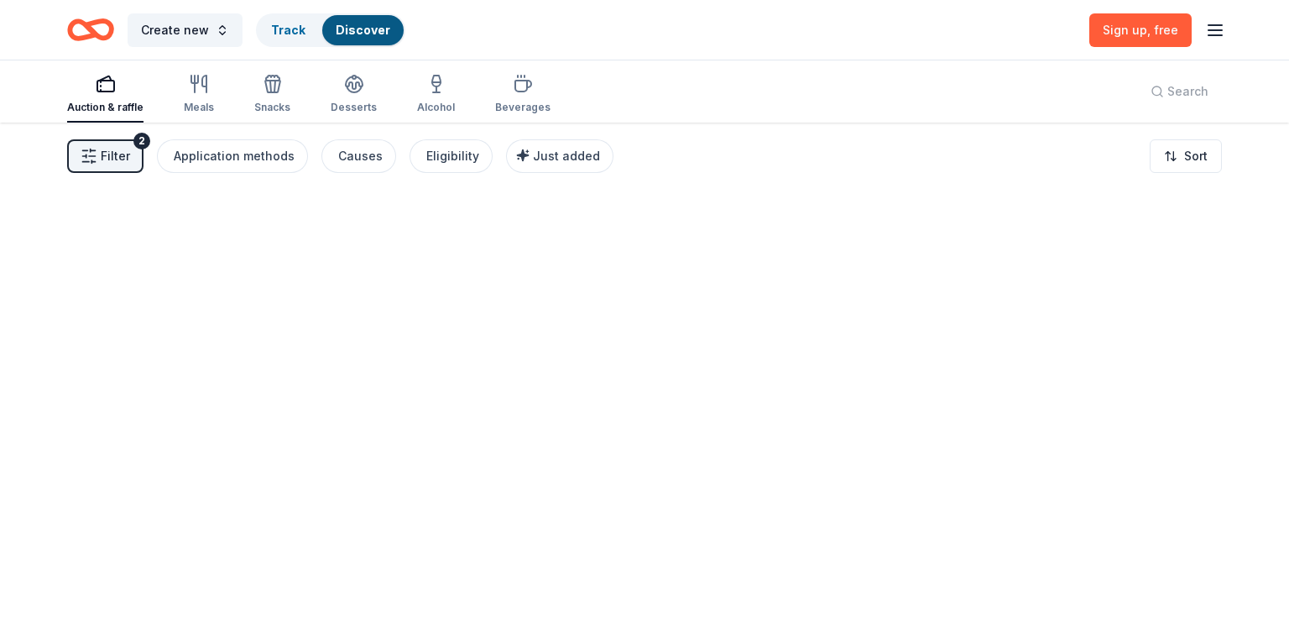  Describe the element at coordinates (566, 155) in the screenshot. I see `span: Just added` at that location.